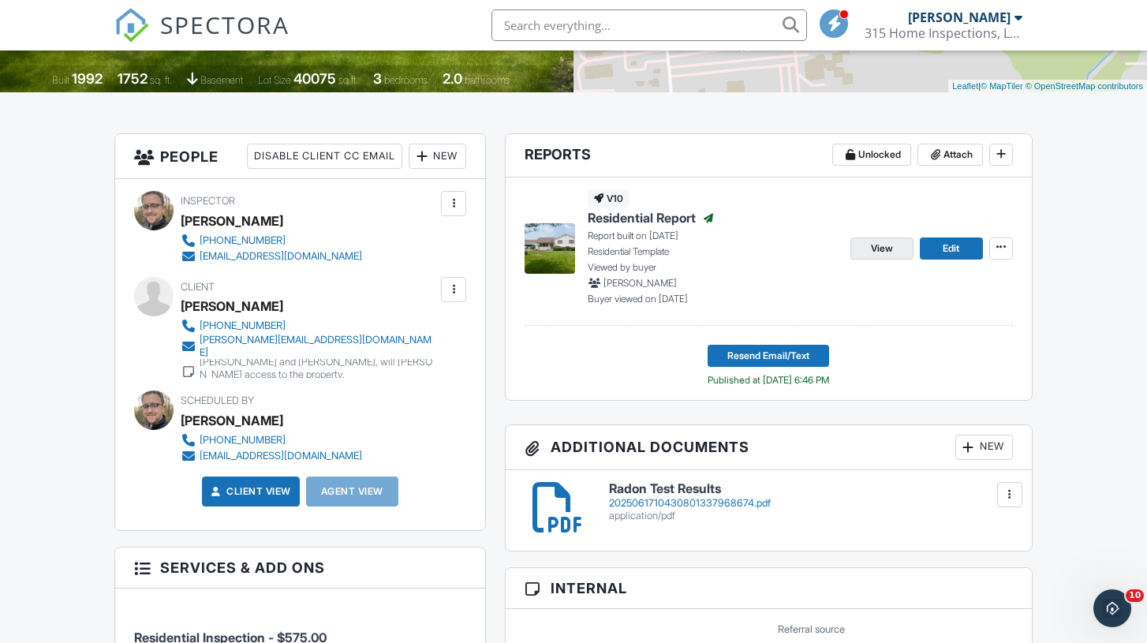  I want to click on div: 1992, so click(87, 78).